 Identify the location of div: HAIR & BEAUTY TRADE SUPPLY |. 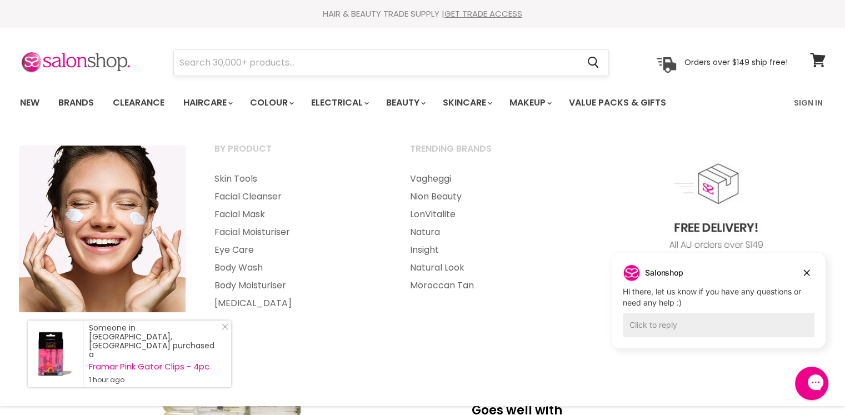
(423, 14).